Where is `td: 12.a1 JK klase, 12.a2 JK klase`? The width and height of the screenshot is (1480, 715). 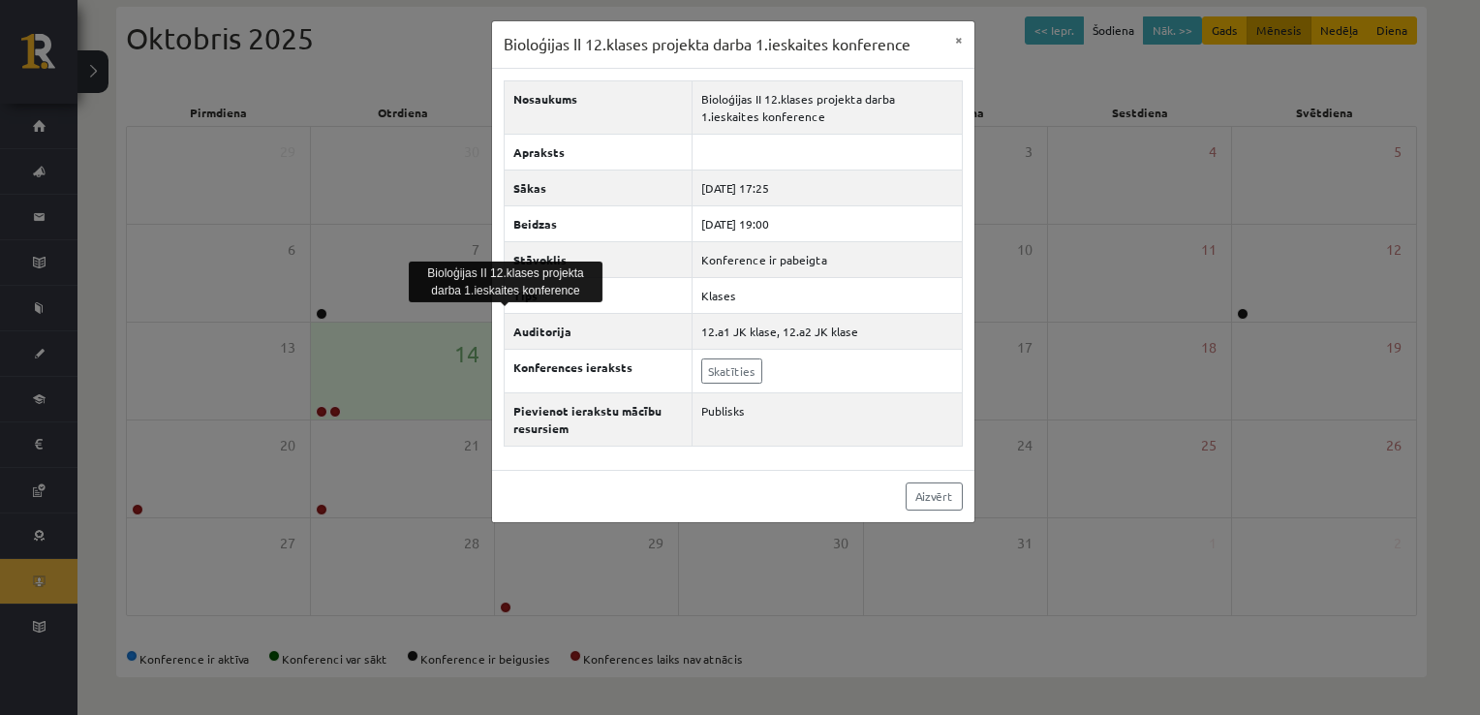
td: 12.a1 JK klase, 12.a2 JK klase is located at coordinates (826, 330).